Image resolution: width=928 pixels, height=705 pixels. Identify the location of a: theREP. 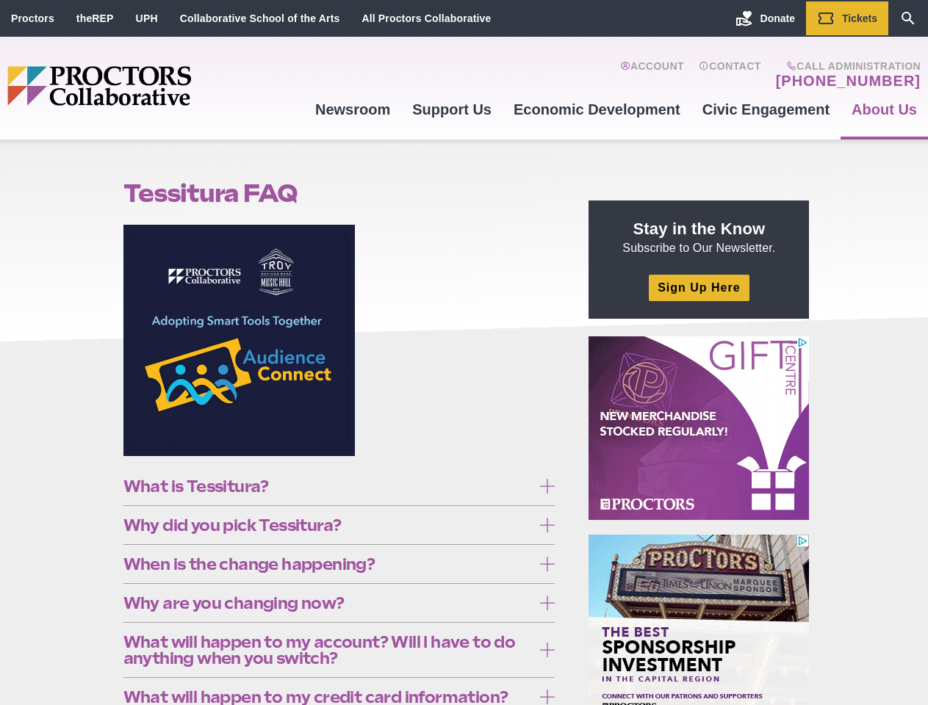
(95, 18).